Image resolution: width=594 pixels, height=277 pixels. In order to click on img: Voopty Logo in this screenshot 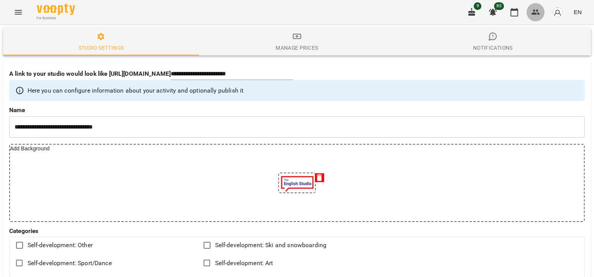, I will do `click(56, 9)`.